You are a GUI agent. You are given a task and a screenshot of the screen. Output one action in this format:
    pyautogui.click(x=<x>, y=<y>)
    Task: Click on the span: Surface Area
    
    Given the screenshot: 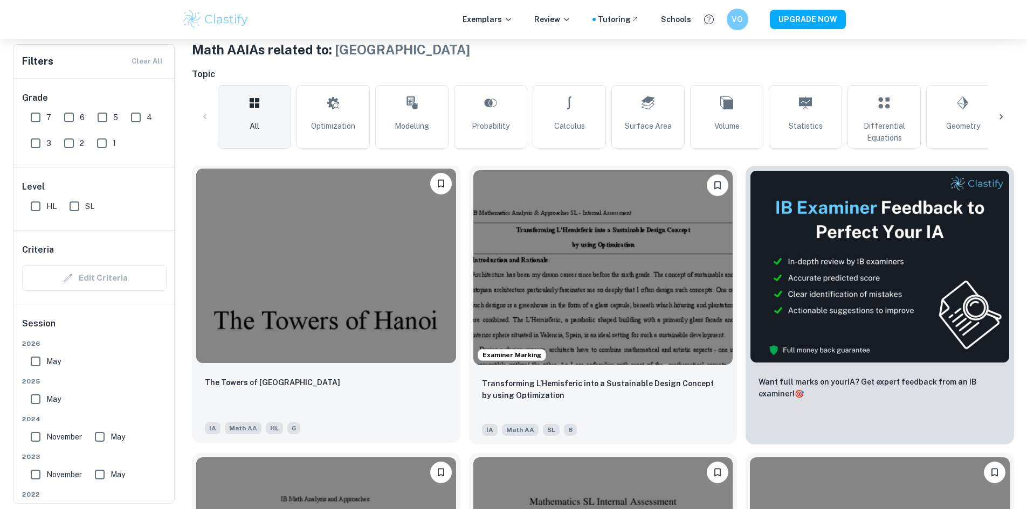 What is the action you would take?
    pyautogui.click(x=648, y=126)
    